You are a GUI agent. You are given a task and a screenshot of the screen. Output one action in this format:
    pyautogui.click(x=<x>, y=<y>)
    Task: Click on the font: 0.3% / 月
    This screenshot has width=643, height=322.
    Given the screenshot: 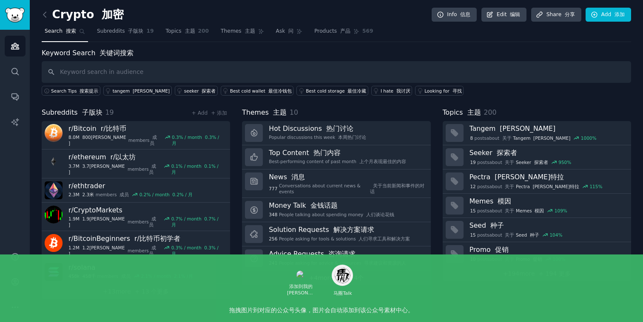 What is the action you would take?
    pyautogui.click(x=195, y=251)
    